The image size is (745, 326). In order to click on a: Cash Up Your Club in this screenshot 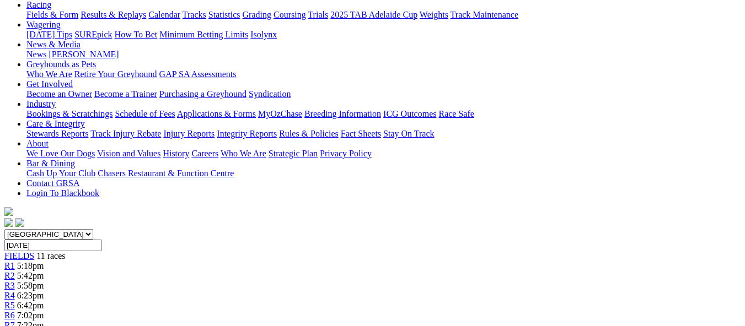, I will do `click(61, 173)`.